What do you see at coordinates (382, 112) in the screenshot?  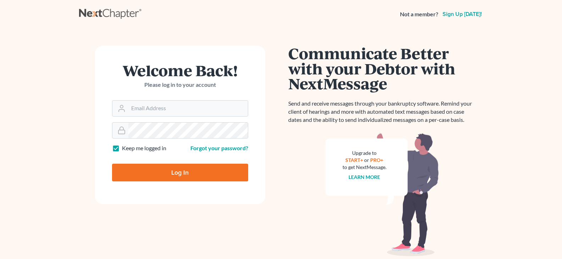 I see `p: Send and receive messages through your bankruptcy software. Remind your client of hearings and mo...` at bounding box center [382, 112].